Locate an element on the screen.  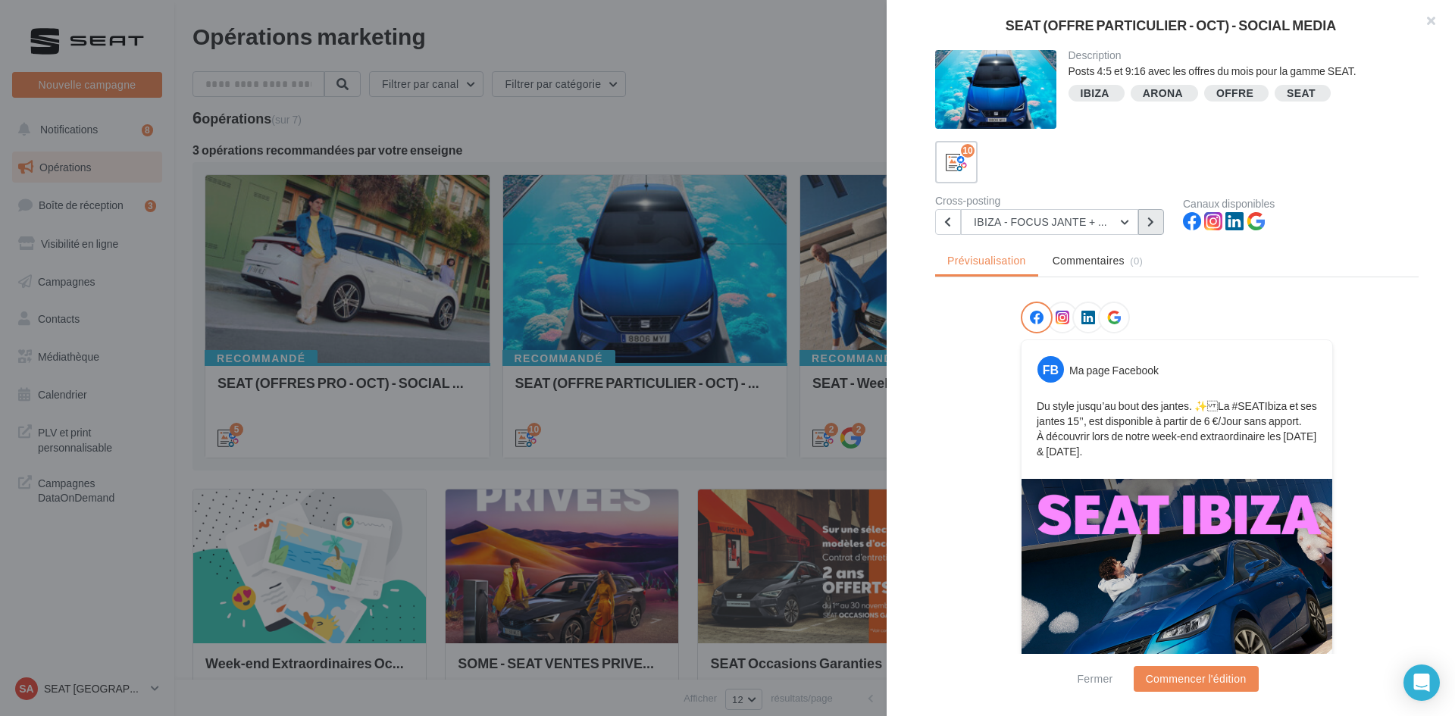
div: SEAT (OFFRE PARTICULIER - OCT) - SOCIAL MEDIA is located at coordinates (1171, 25).